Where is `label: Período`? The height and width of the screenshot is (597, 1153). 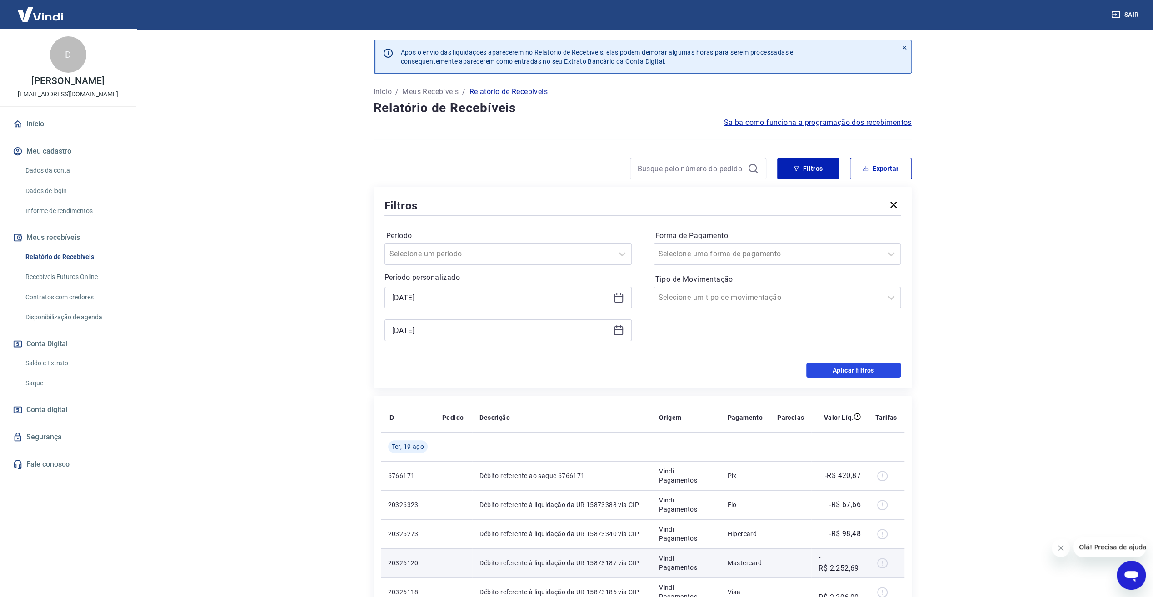
label: Período is located at coordinates (508, 236).